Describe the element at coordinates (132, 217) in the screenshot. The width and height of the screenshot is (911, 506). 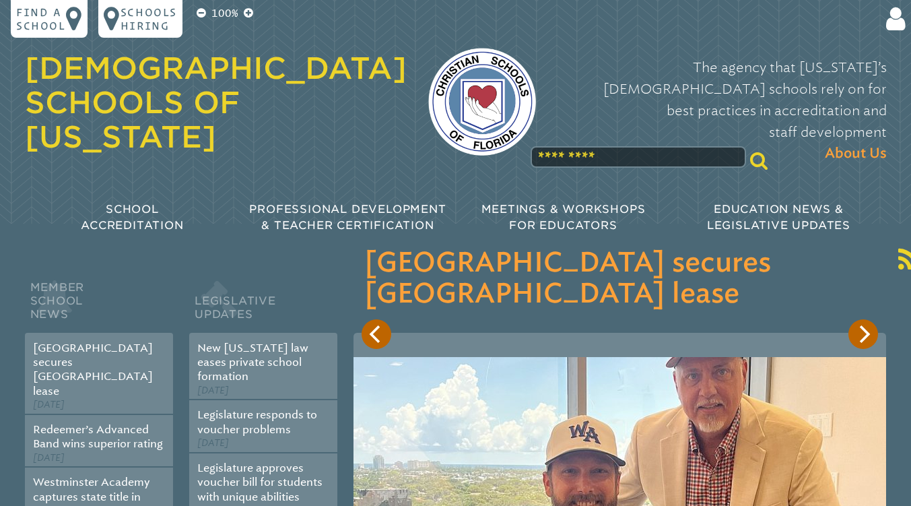
I see `span: School Accreditation` at that location.